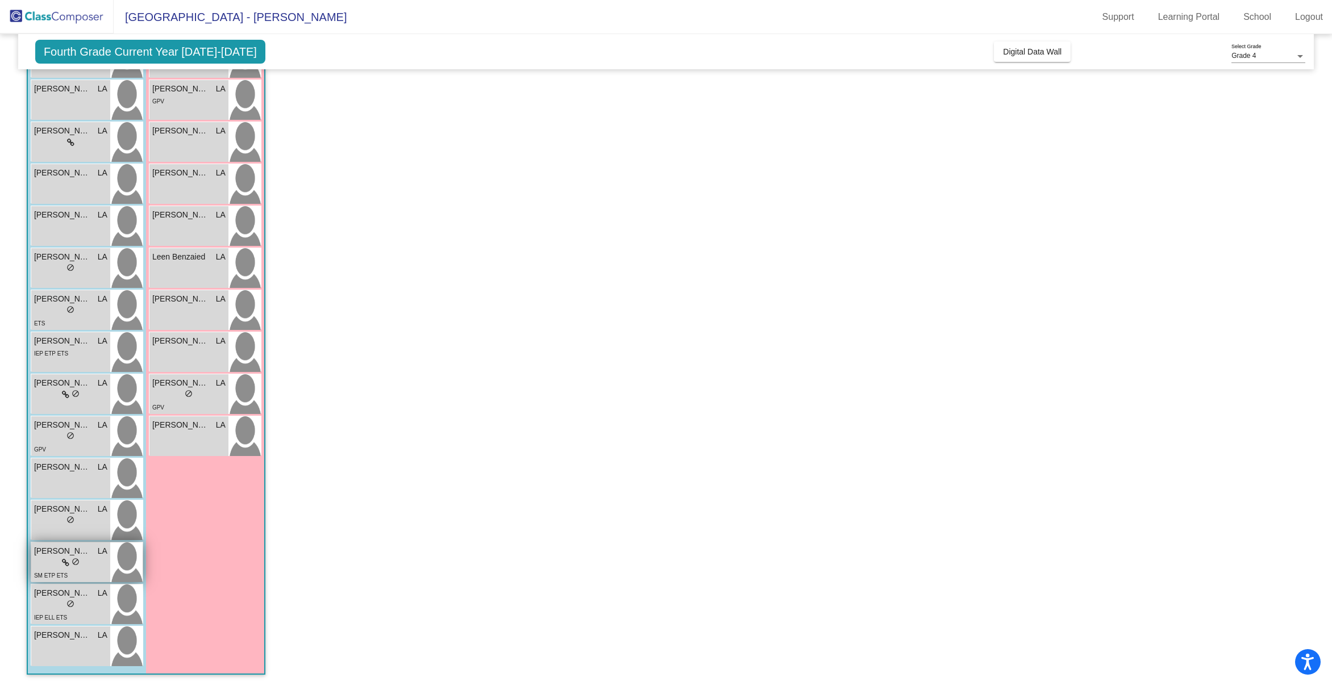  I want to click on span: Grade 4, so click(1243, 56).